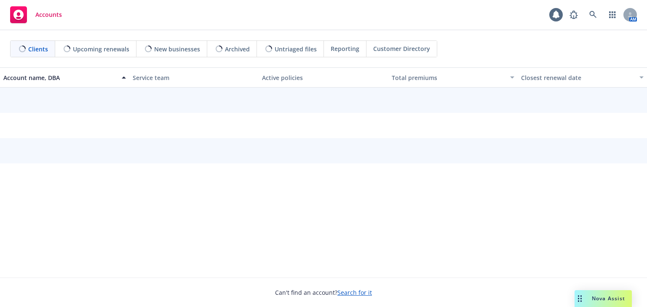 This screenshot has width=647, height=307. I want to click on a: Search for it, so click(355, 292).